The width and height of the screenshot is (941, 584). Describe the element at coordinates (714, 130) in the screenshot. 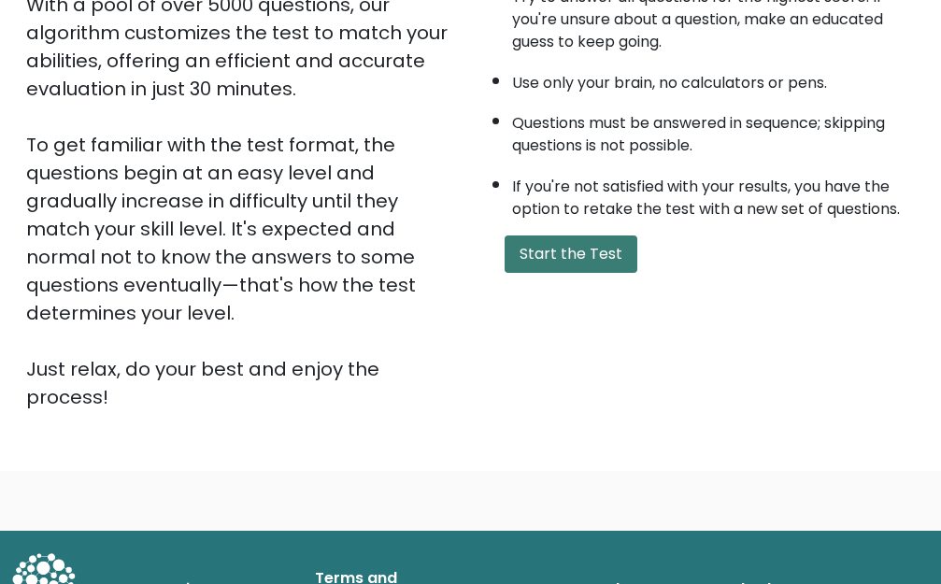

I see `li: Questions must be answered in sequence; skipping questions is not possible.` at that location.